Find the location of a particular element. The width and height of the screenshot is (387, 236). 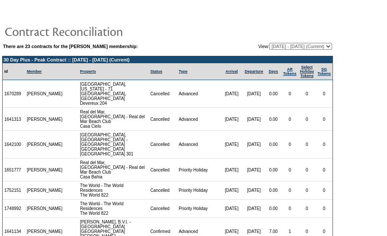

img: pgTtlContractReconciliation.gif is located at coordinates (91, 31).